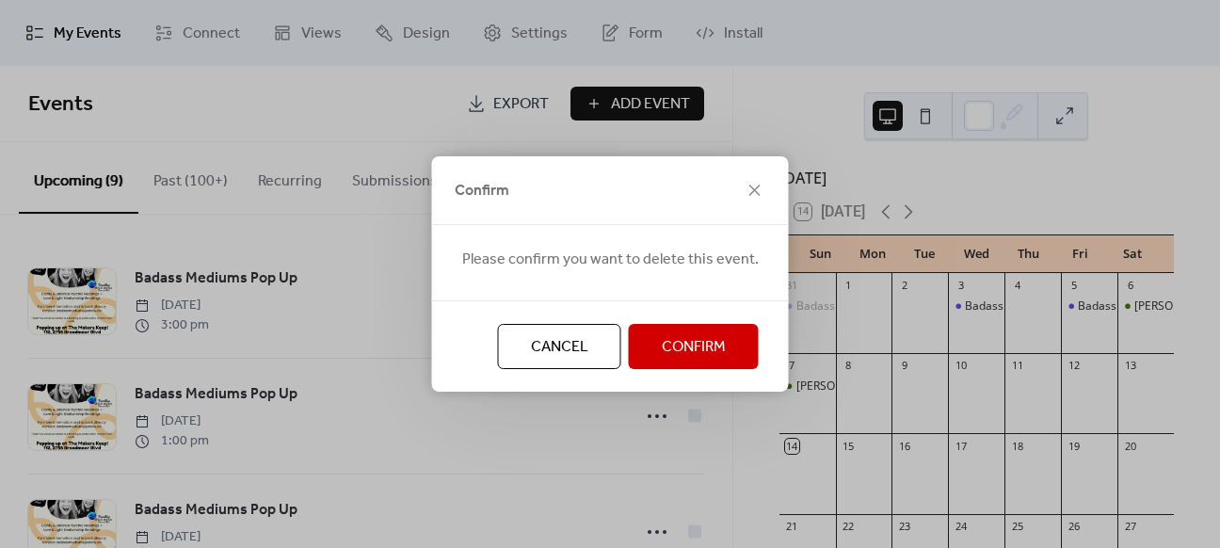  I want to click on span: Please confirm you want to delete this event., so click(610, 260).